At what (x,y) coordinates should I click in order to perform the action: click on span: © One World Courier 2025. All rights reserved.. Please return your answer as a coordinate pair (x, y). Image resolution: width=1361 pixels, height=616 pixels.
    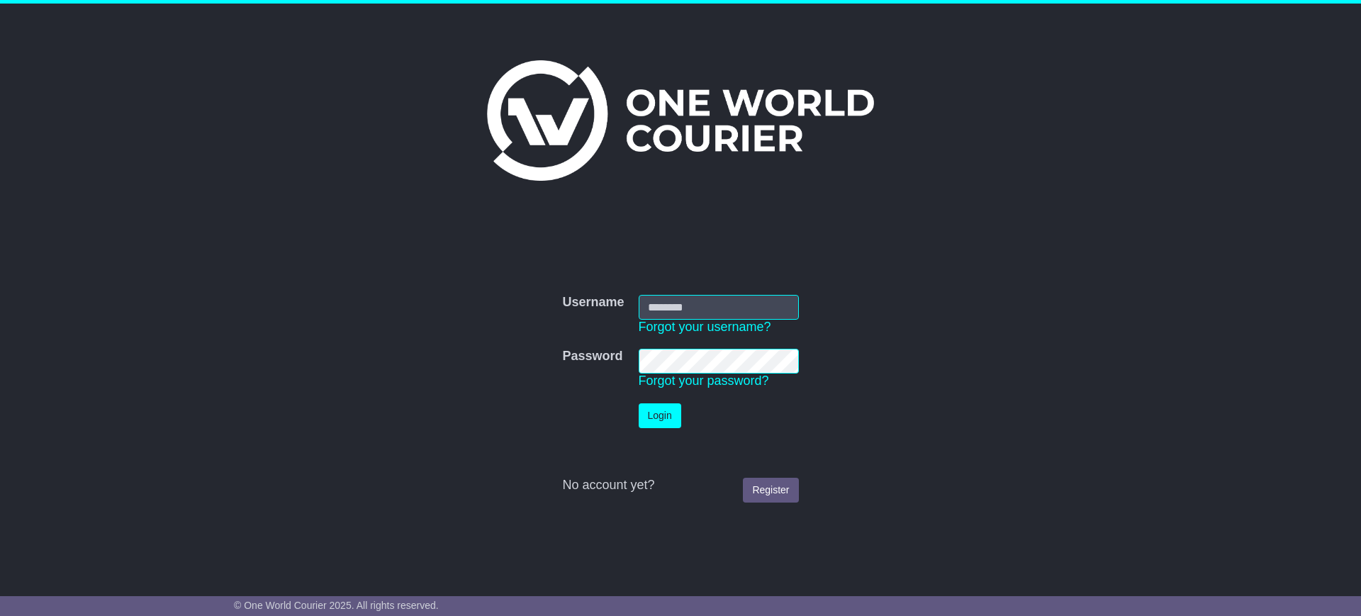
    Looking at the image, I should click on (336, 606).